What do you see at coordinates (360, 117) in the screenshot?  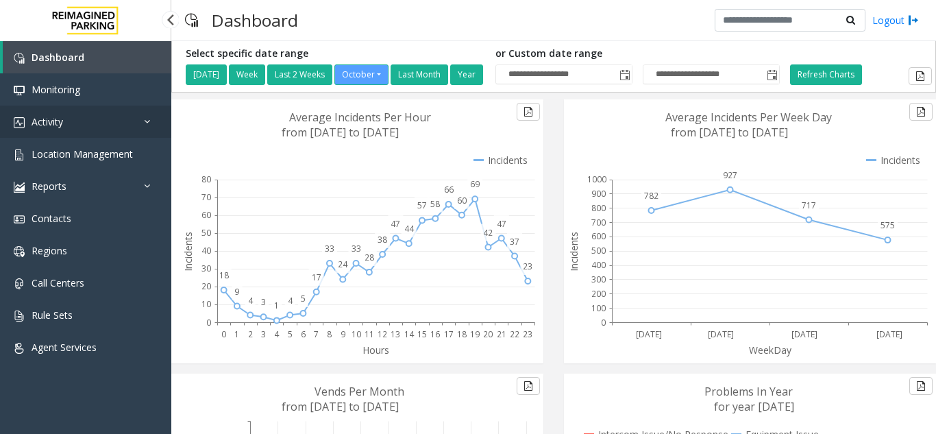 I see `text: Average Incidents Per Hour` at bounding box center [360, 117].